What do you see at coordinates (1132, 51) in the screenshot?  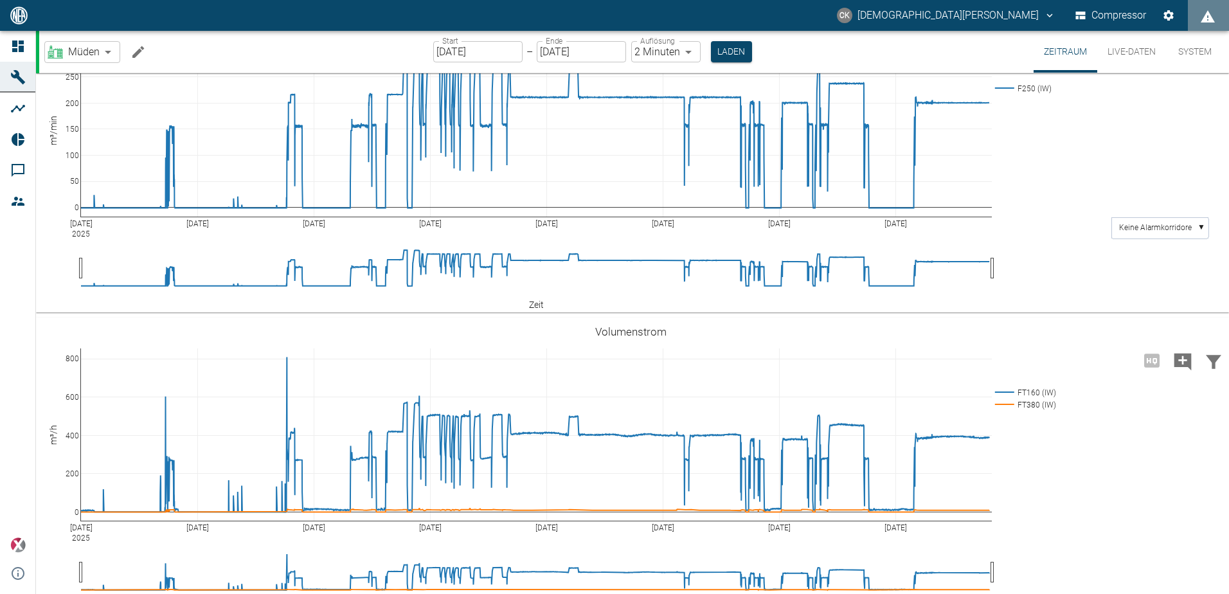 I see `button: Live-Daten` at bounding box center [1132, 51].